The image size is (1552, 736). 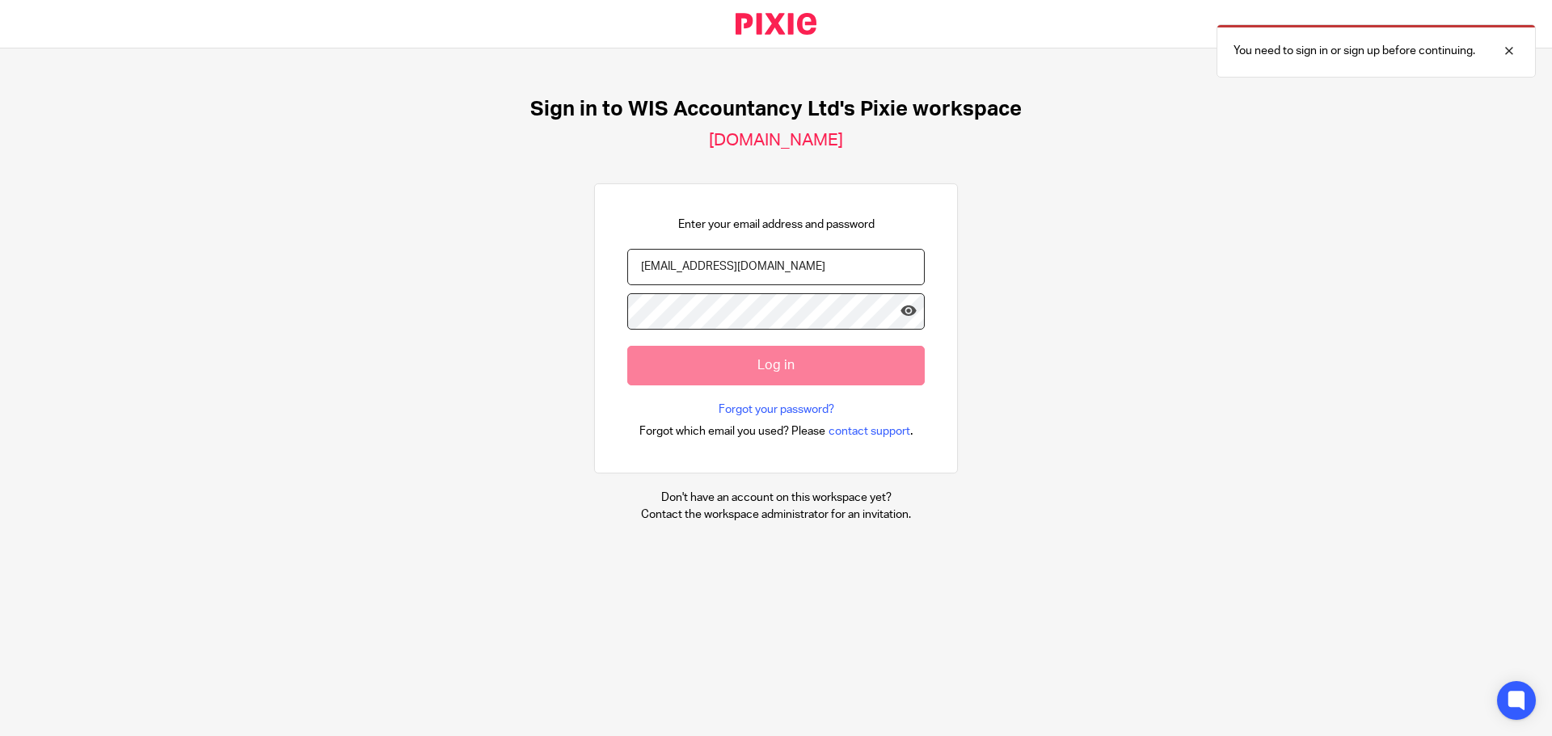 I want to click on p: Enter your email address and password, so click(x=776, y=225).